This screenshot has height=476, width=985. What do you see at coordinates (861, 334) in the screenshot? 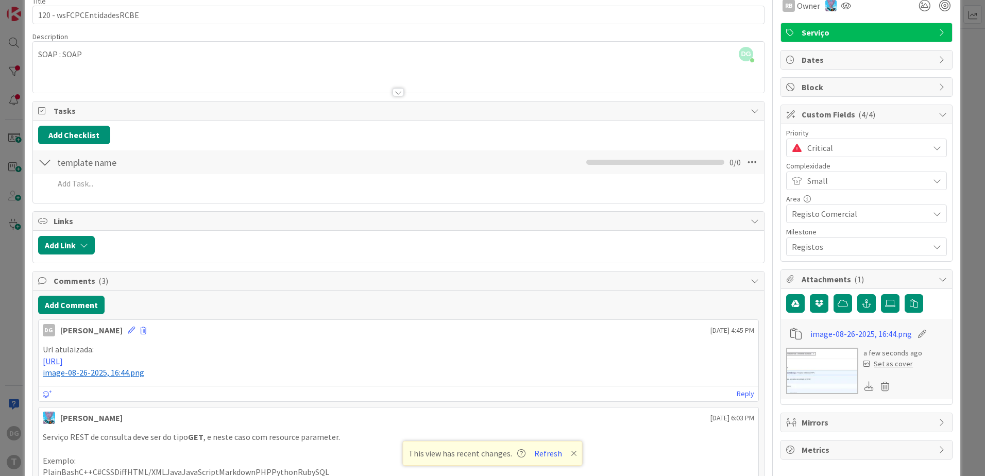
I see `a: image-08-26-2025, 16:44.png` at bounding box center [861, 334].